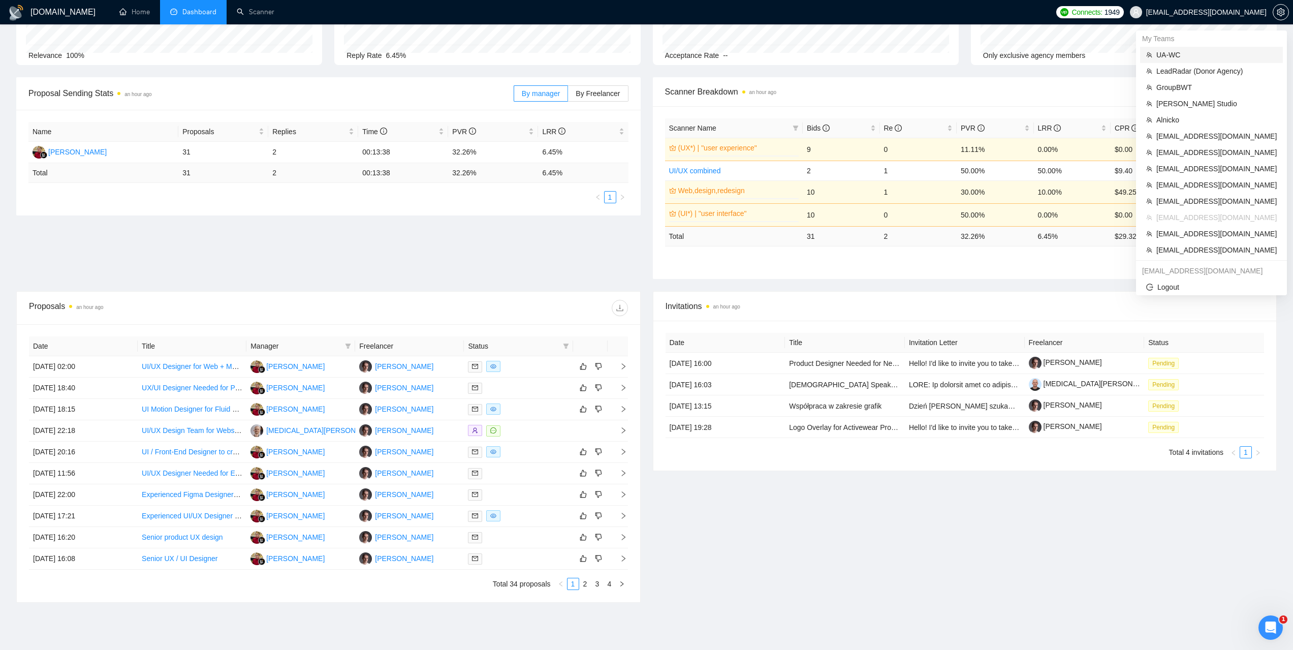 The height and width of the screenshot is (650, 1293). Describe the element at coordinates (493, 152) in the screenshot. I see `td: 32.26%` at that location.